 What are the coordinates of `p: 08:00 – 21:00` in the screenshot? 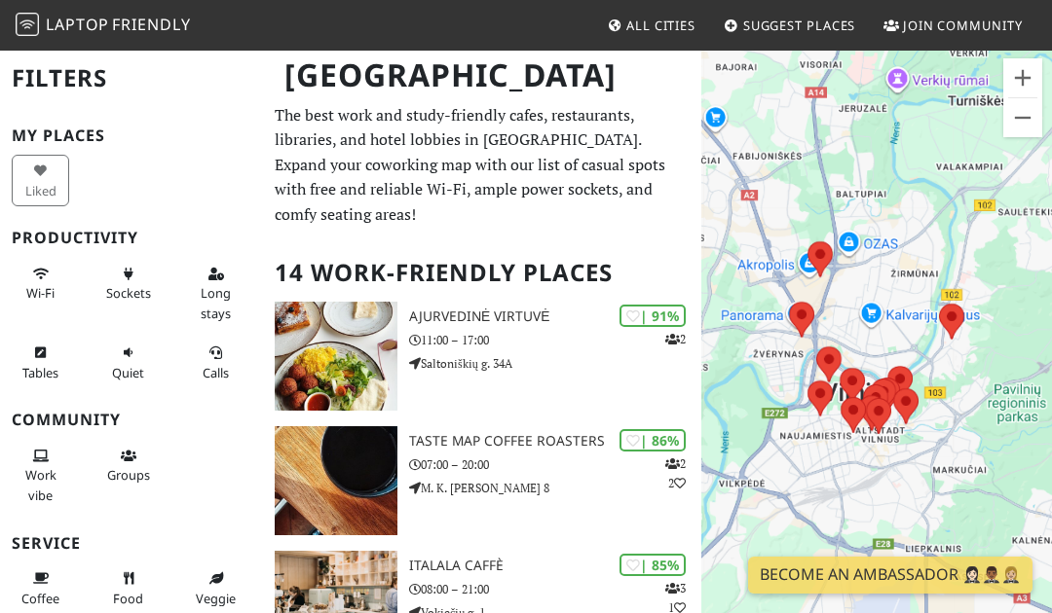 It's located at (555, 589).